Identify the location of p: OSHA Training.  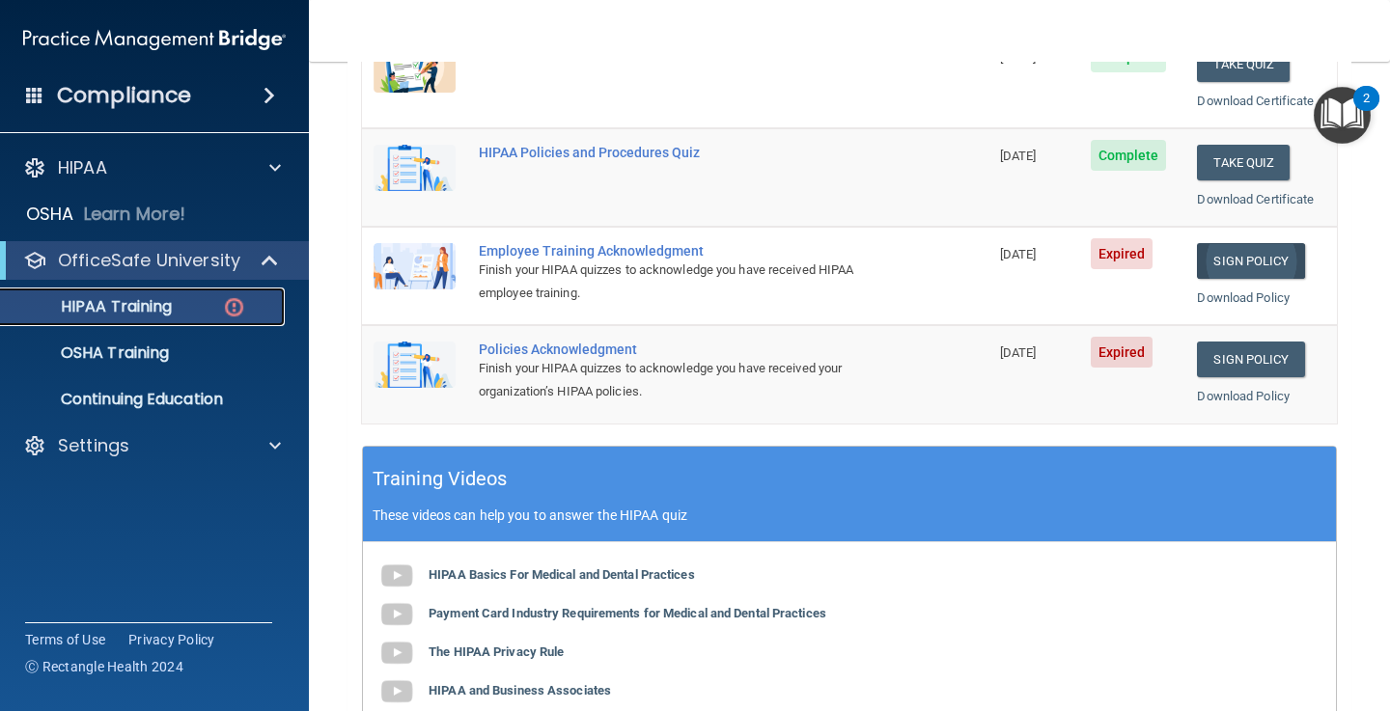
(91, 353).